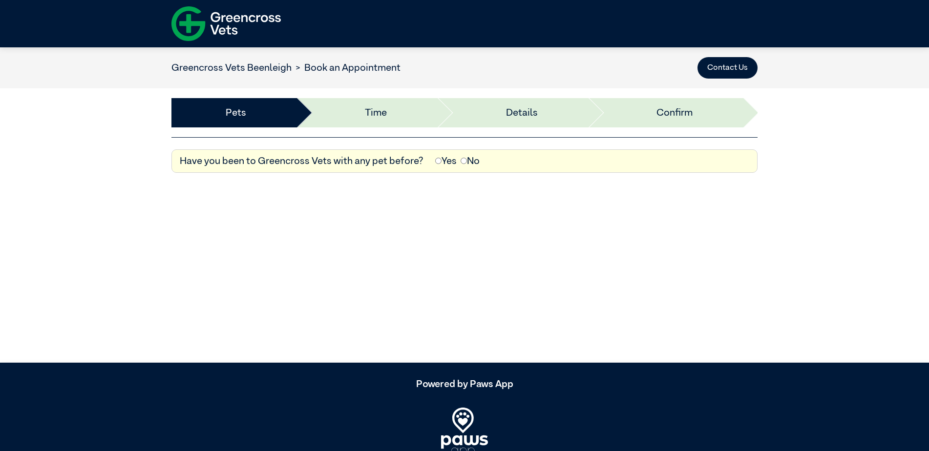  What do you see at coordinates (464, 161) in the screenshot?
I see `input: No` at bounding box center [464, 161].